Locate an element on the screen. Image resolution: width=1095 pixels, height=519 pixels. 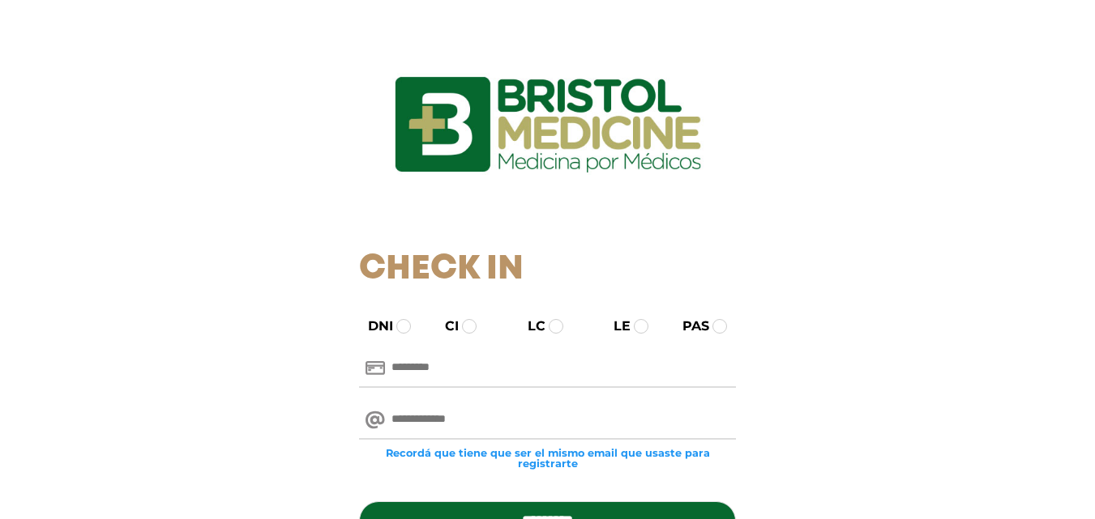
label: CI is located at coordinates (444, 327).